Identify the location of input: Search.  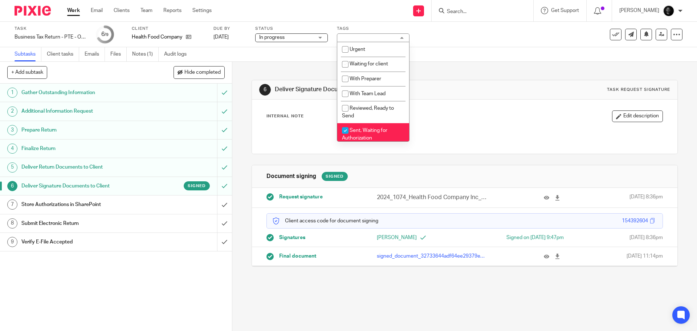
(479, 12).